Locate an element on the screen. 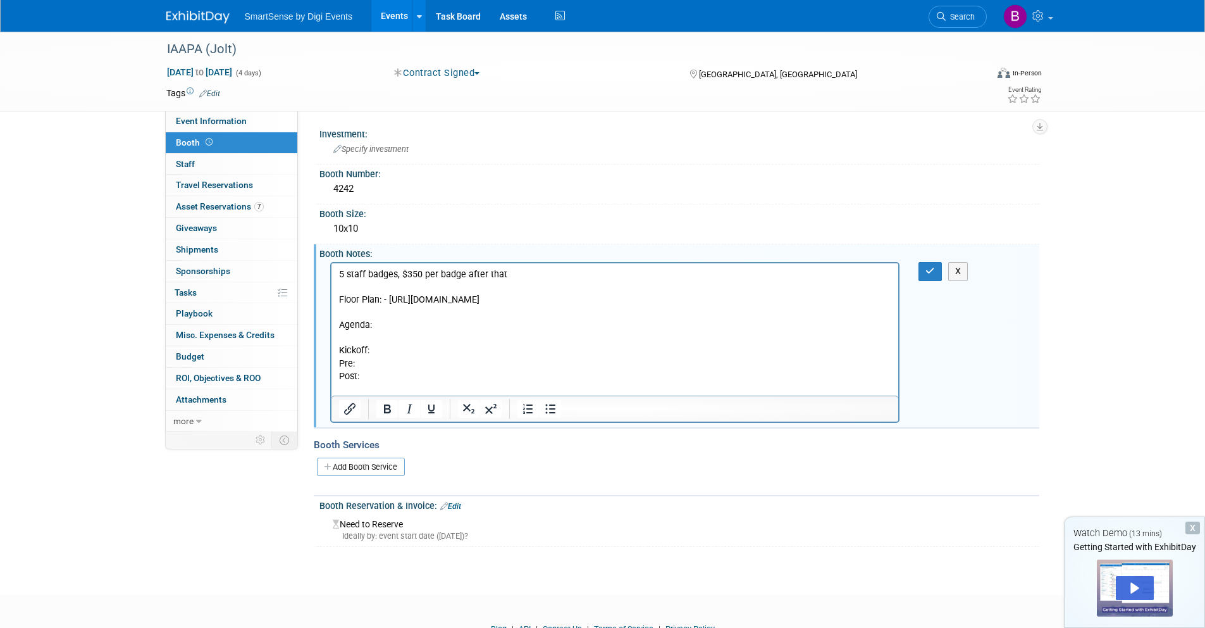 This screenshot has width=1205, height=628. button: Contract Signed is located at coordinates (437, 73).